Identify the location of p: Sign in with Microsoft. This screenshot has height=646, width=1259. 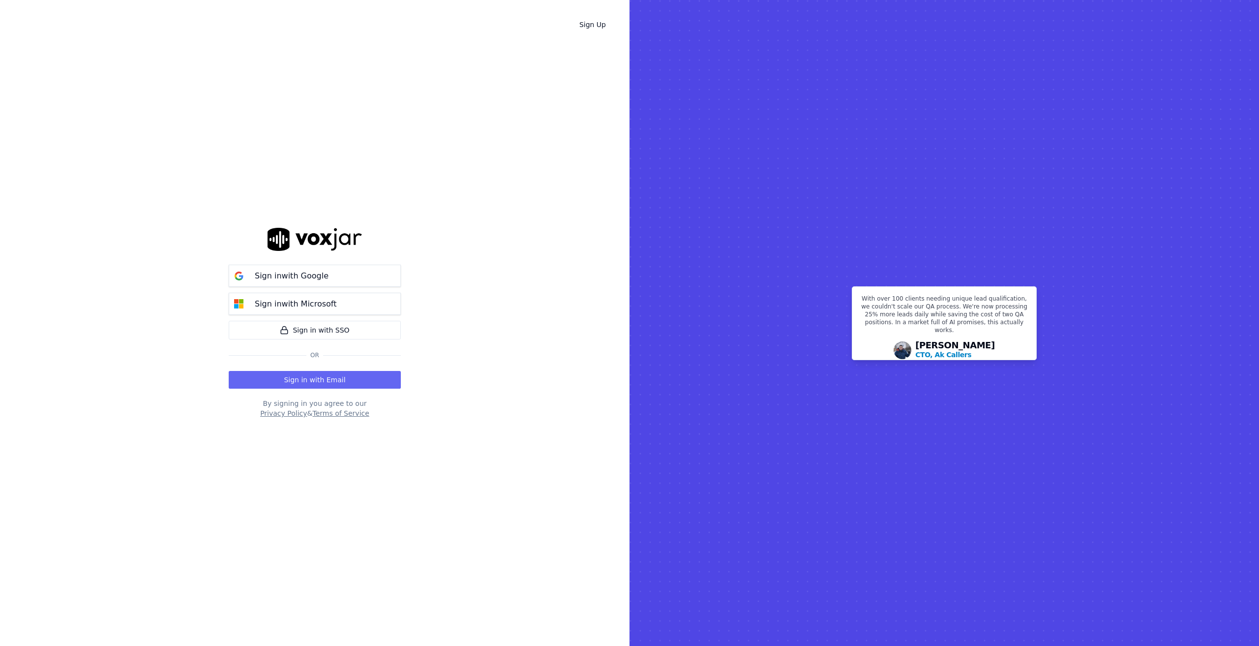
(296, 304).